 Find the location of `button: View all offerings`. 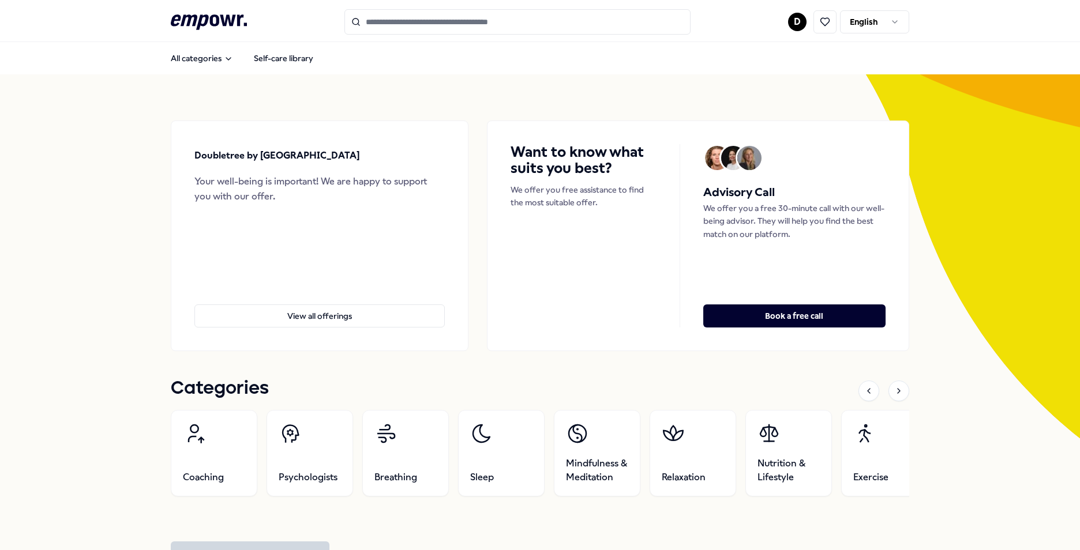

button: View all offerings is located at coordinates (320, 316).